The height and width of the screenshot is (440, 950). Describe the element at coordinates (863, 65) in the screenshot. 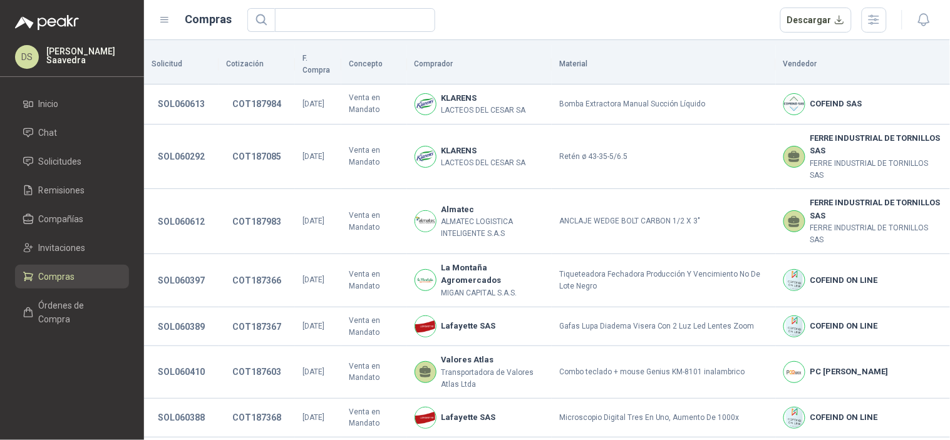

I see `th: Vendedor` at that location.